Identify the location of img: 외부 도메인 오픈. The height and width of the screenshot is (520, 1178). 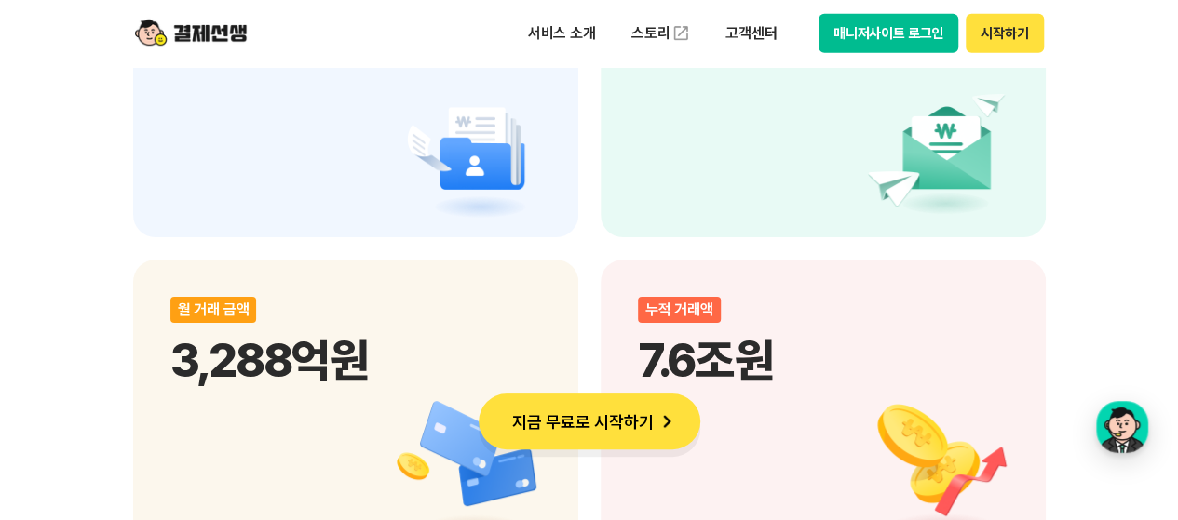
(681, 34).